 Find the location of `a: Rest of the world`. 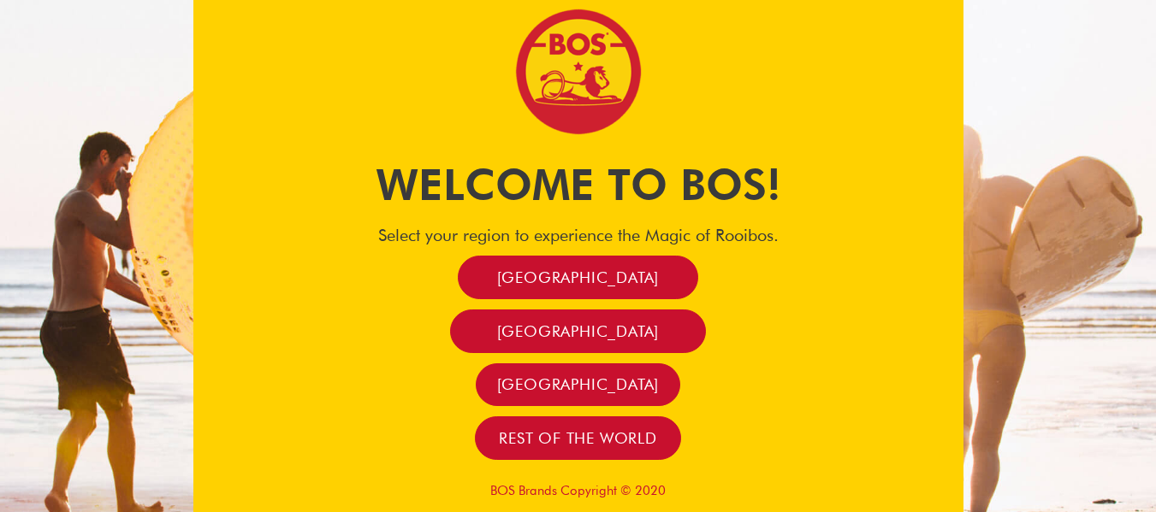

a: Rest of the world is located at coordinates (578, 438).